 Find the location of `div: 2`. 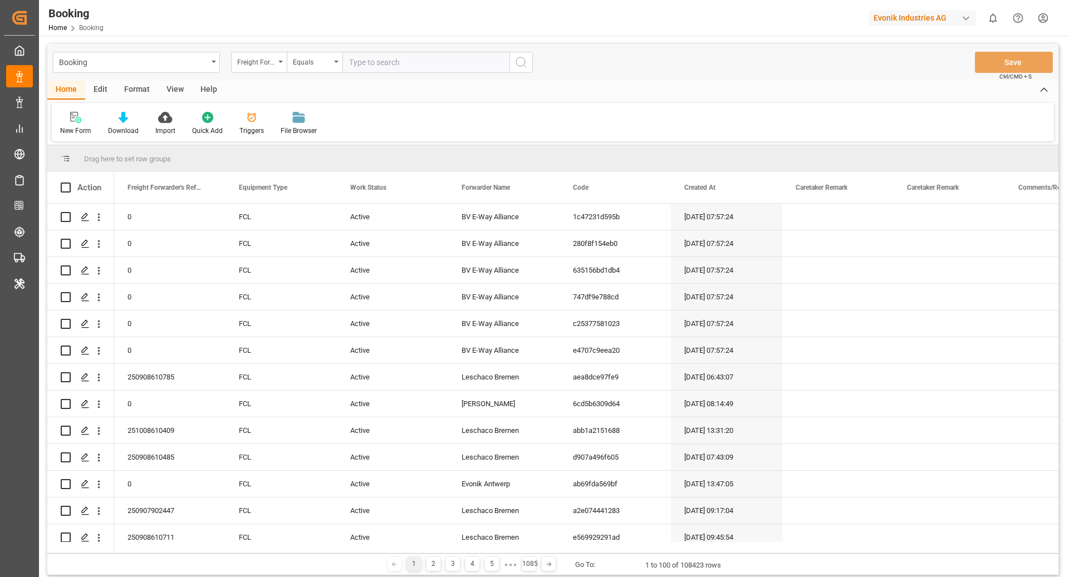

div: 2 is located at coordinates (433, 564).